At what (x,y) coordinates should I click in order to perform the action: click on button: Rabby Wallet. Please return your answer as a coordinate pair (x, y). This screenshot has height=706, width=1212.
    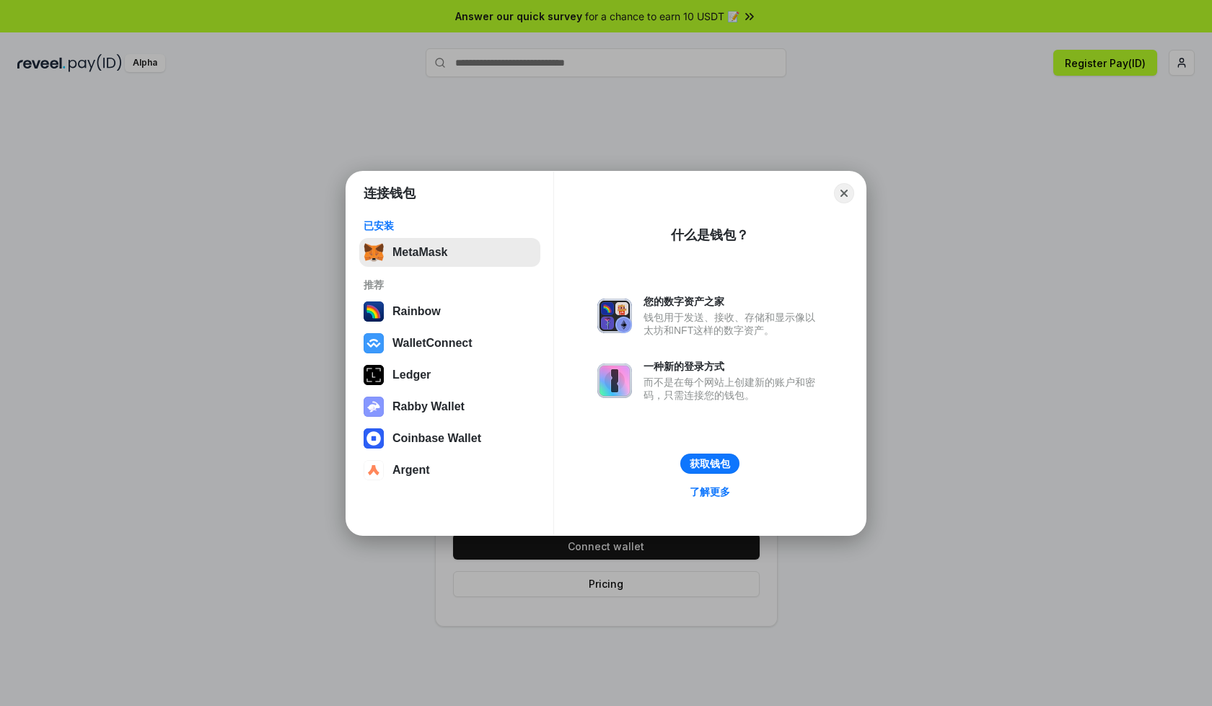
    Looking at the image, I should click on (449, 407).